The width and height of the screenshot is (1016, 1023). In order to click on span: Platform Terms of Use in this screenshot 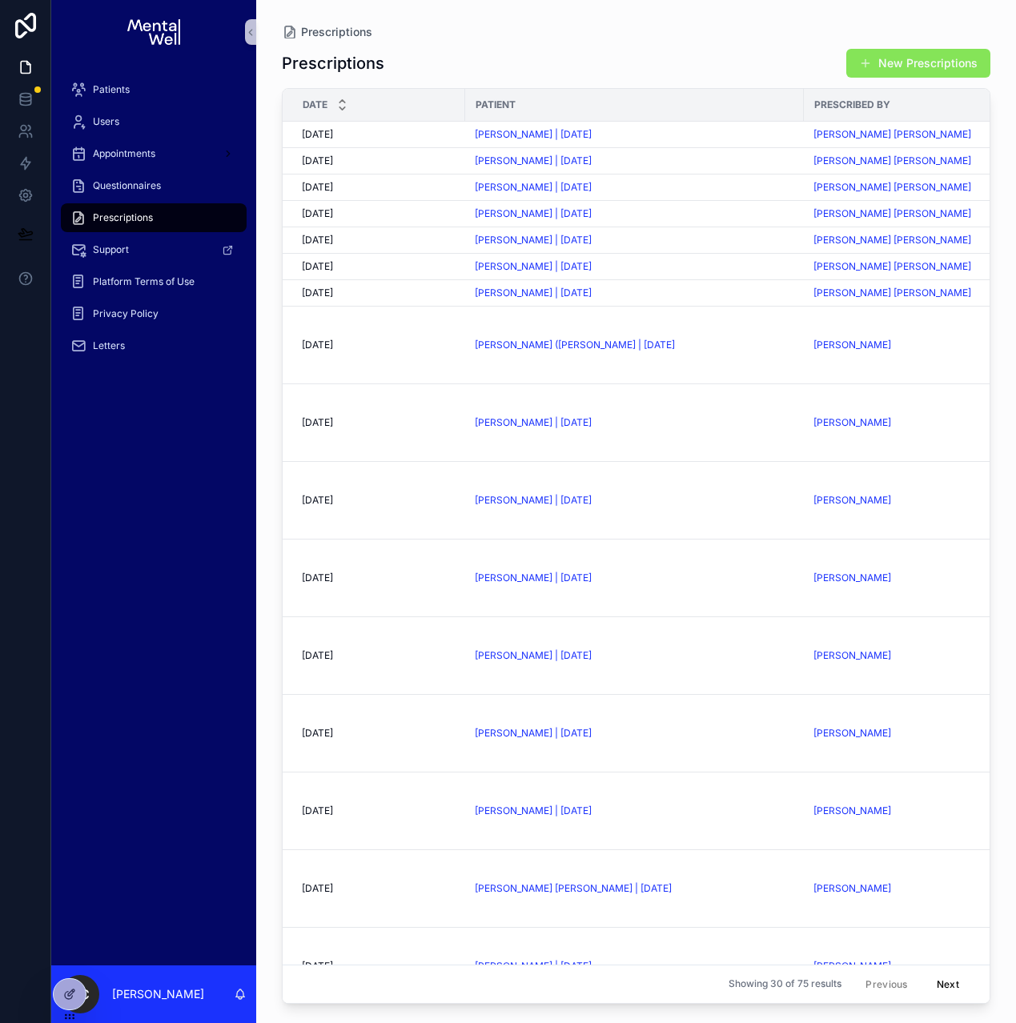, I will do `click(143, 282)`.